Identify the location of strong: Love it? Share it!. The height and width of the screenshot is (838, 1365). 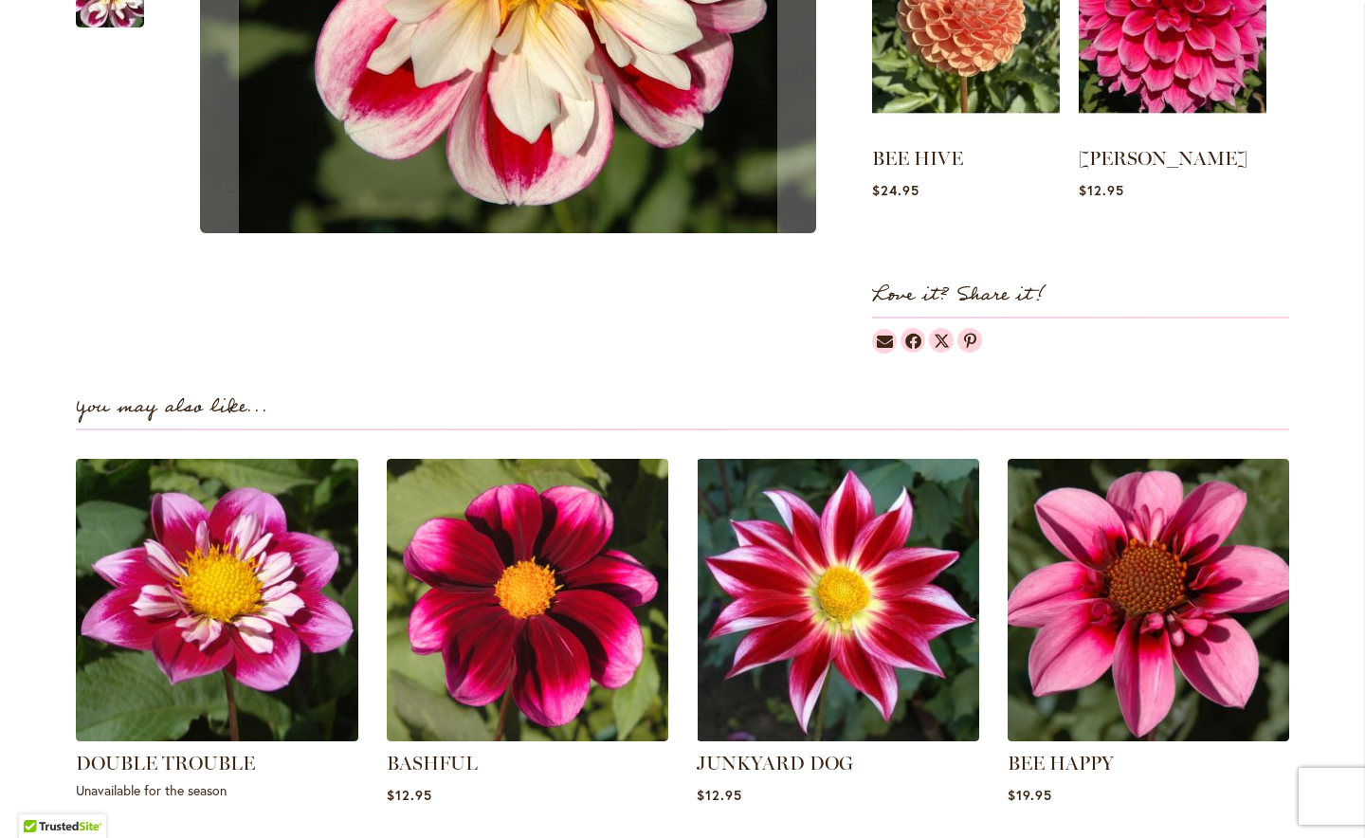
(958, 295).